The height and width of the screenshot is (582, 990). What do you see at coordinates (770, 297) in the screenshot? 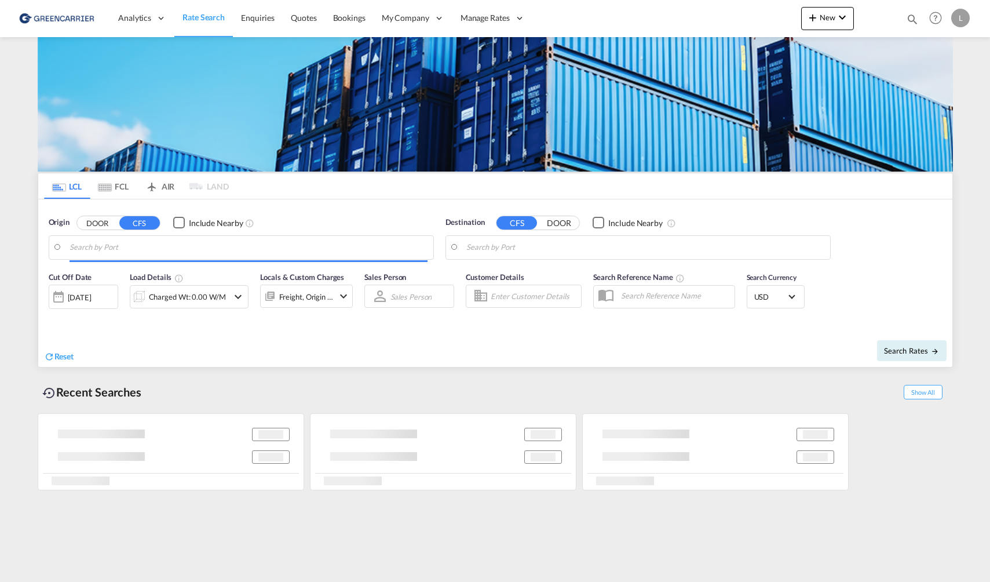
I see `span: USD` at bounding box center [770, 297].